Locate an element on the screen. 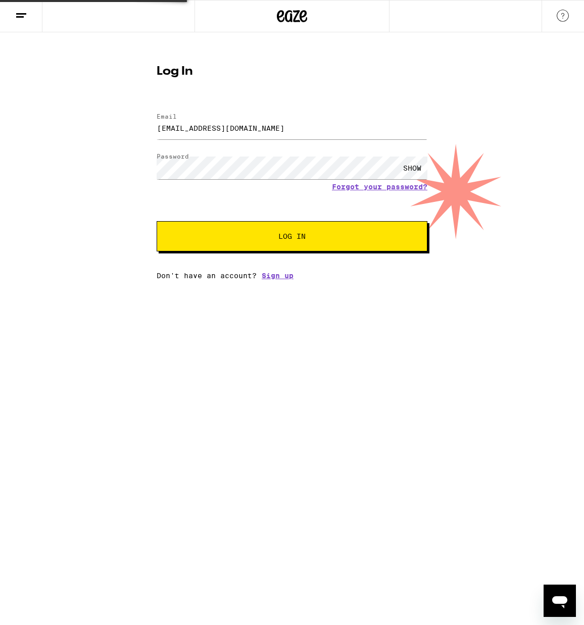  button: Log In is located at coordinates (292, 236).